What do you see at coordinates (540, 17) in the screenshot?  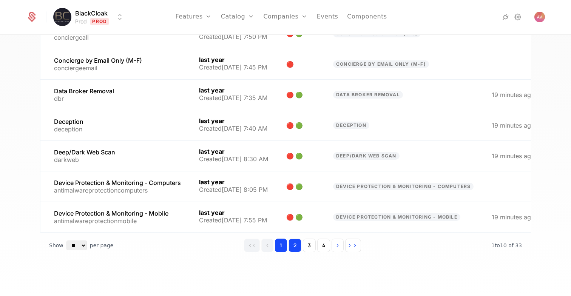 I see `img: Adina Veres` at bounding box center [540, 17].